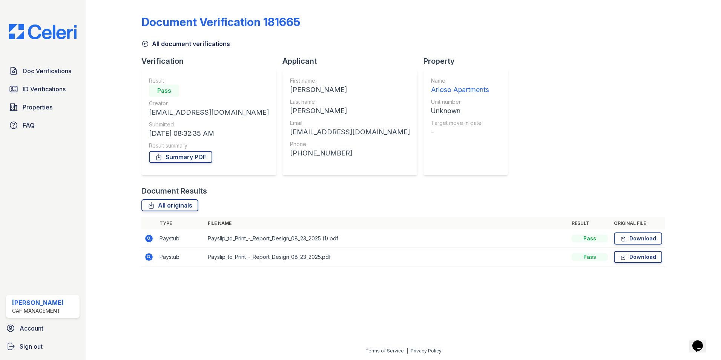 The image size is (721, 360). Describe the element at coordinates (385, 350) in the screenshot. I see `a: Terms of Service` at that location.